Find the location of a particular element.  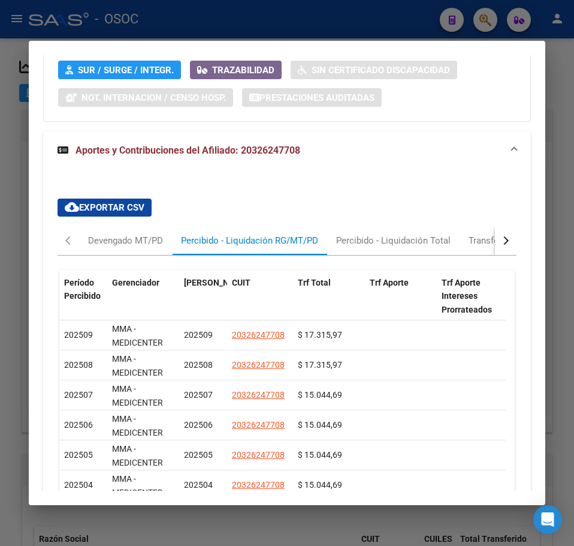

span: Trf Aporte Intereses Prorrateados is located at coordinates (467, 296).